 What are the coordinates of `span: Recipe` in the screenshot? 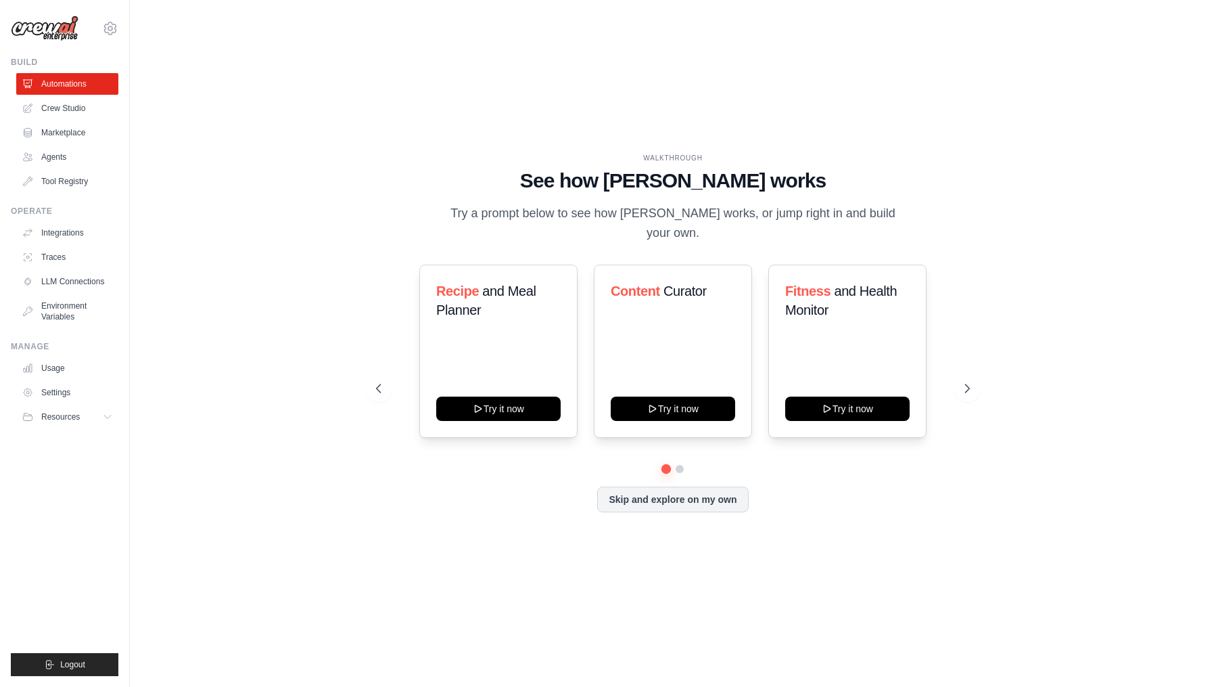 It's located at (457, 291).